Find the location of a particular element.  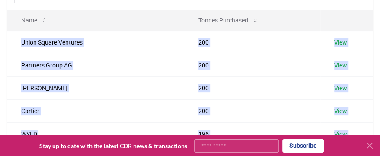

td: Partners Group AG is located at coordinates (96, 65).